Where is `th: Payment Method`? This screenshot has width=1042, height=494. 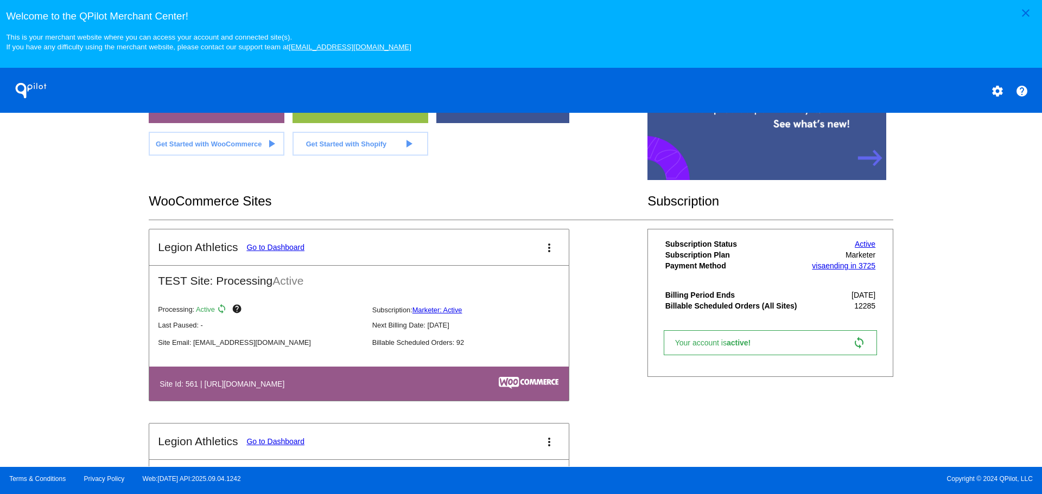 th: Payment Method is located at coordinates (735, 266).